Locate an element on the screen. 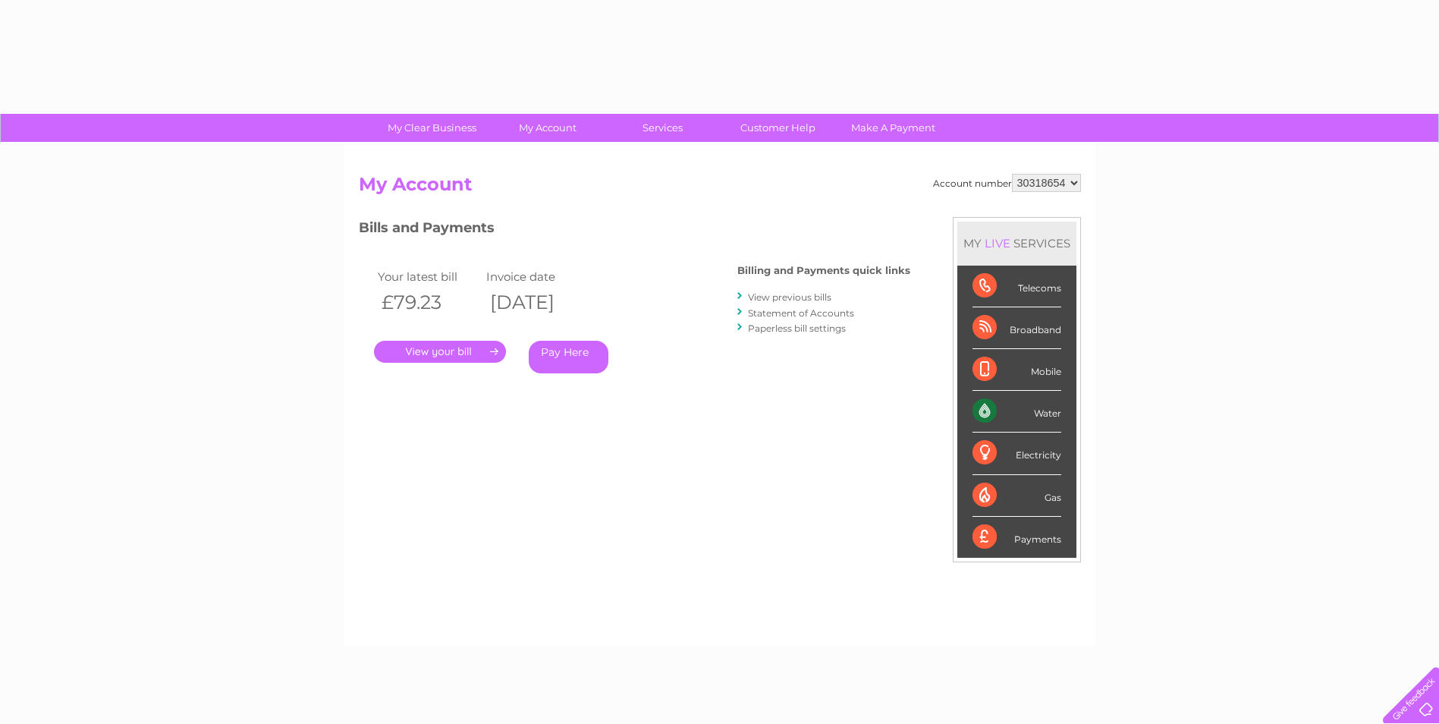 The width and height of the screenshot is (1439, 724). a: Make A Payment is located at coordinates (893, 127).